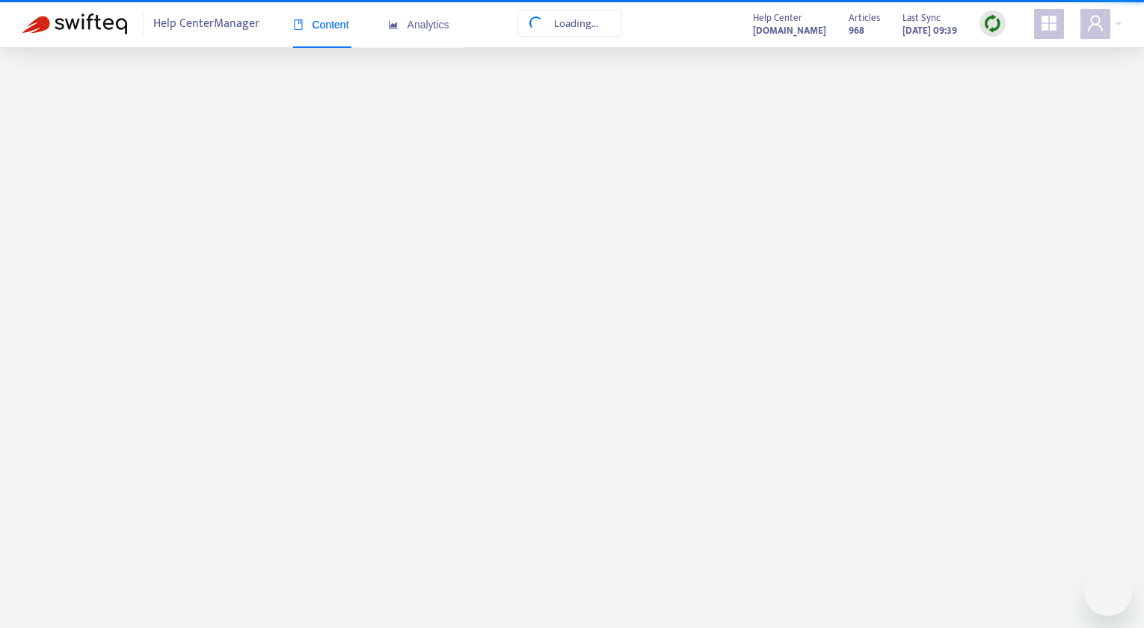  What do you see at coordinates (1049, 23) in the screenshot?
I see `span: appstore` at bounding box center [1049, 23].